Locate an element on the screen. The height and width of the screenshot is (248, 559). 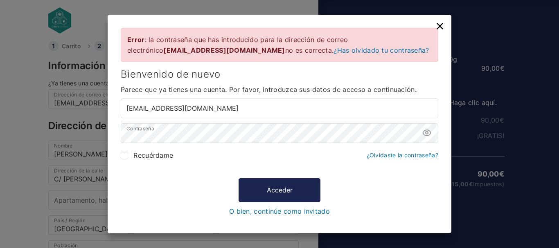
input: Nombre de usuario o correo electrónico is located at coordinates (279, 108).